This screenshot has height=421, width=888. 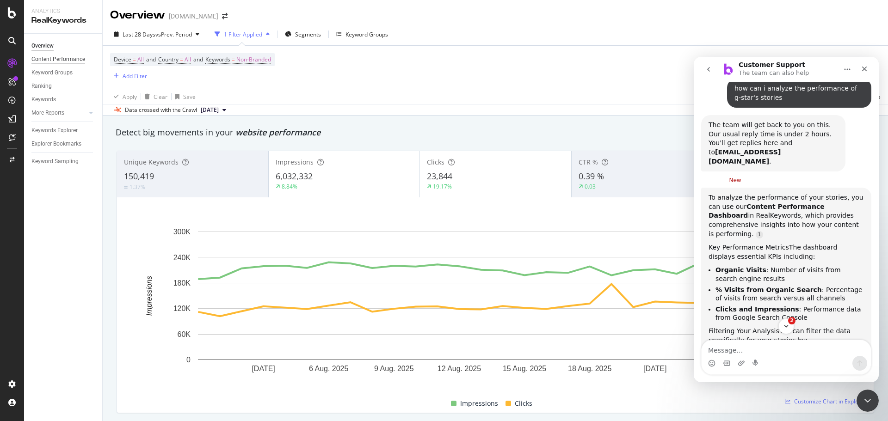 I want to click on div: Customer Support says…, so click(x=92, y=87).